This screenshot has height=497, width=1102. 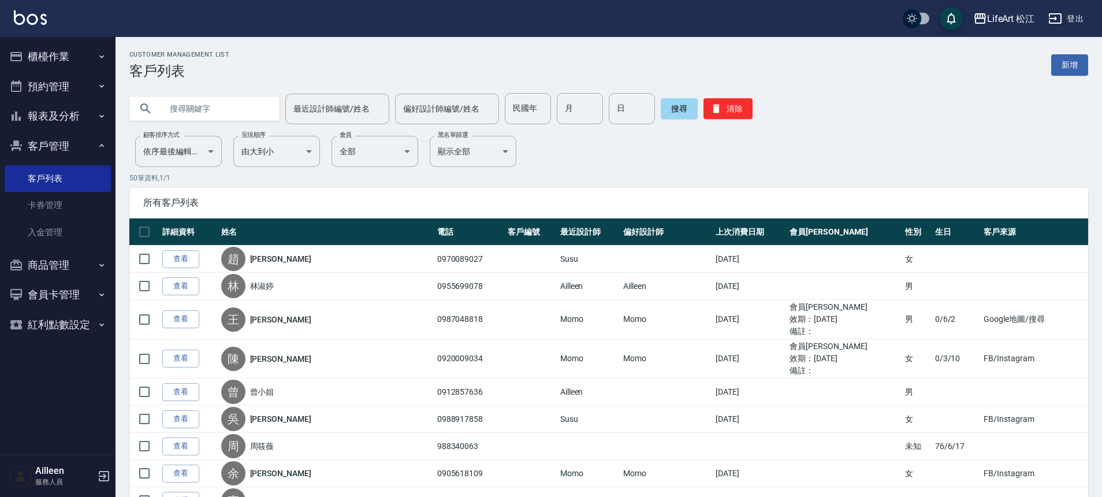 What do you see at coordinates (233, 392) in the screenshot?
I see `div: 曾` at bounding box center [233, 392].